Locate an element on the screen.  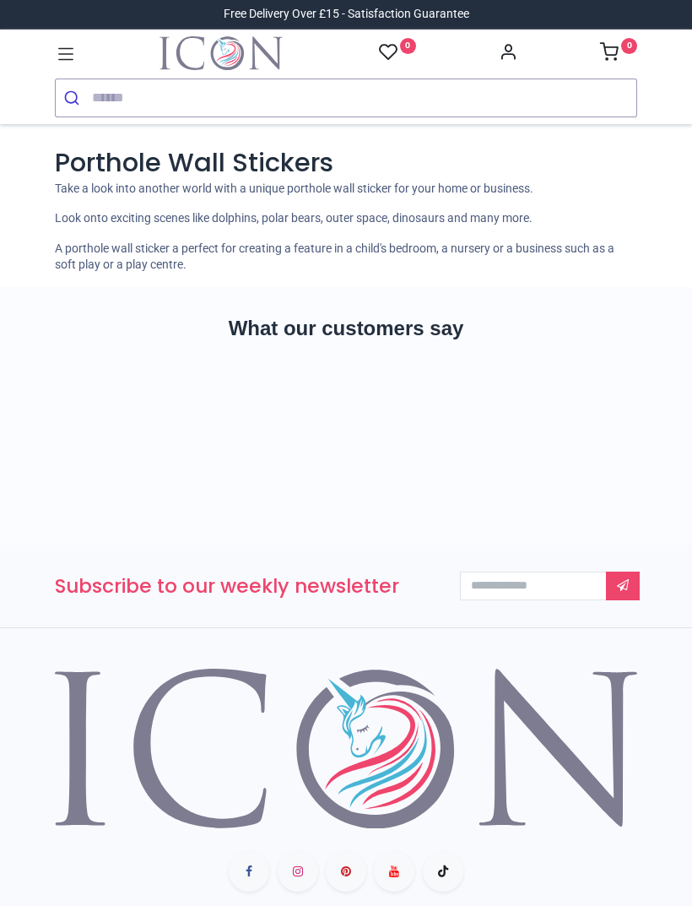
p: Take a look into another world with a unique porthole wall sticker for your home or business. is located at coordinates (346, 189).